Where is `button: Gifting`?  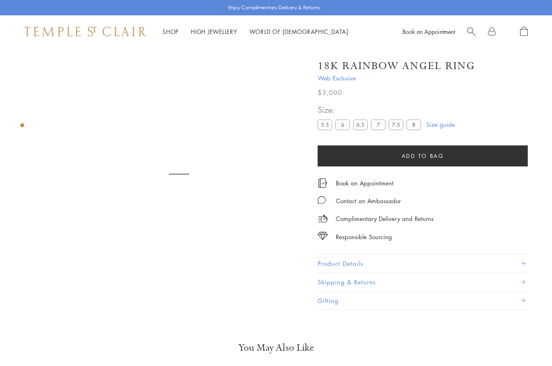 button: Gifting is located at coordinates (423, 301).